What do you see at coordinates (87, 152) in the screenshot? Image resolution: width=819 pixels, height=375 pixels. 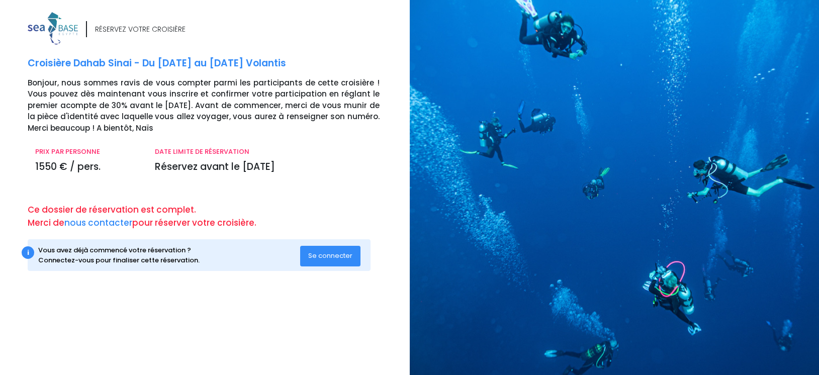 I see `p: PRIX PAR PERSONNE` at bounding box center [87, 152].